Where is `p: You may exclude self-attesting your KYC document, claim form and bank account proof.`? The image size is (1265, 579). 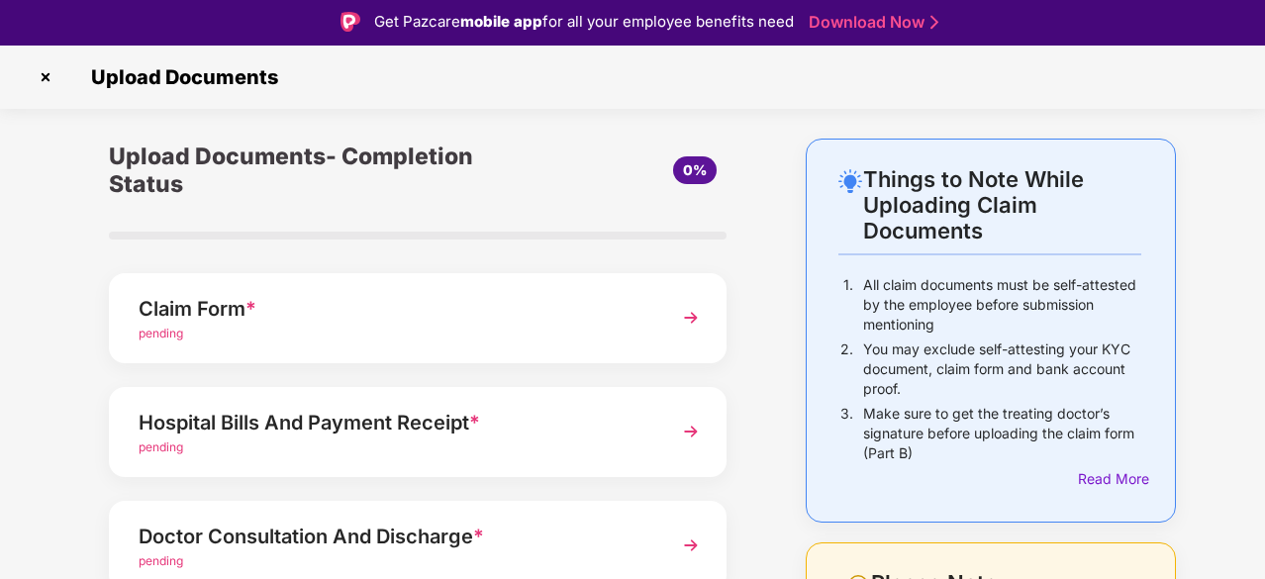
p: You may exclude self-attesting your KYC document, claim form and bank account proof. is located at coordinates (1002, 369).